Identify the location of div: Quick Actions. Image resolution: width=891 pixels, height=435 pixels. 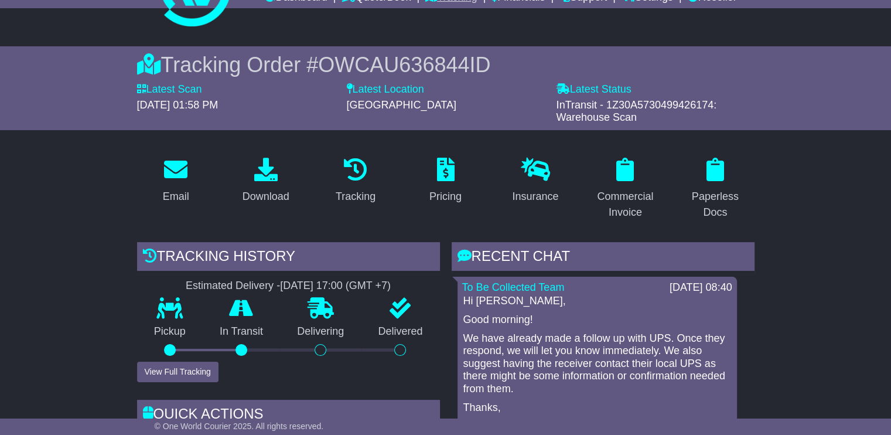
(288, 415).